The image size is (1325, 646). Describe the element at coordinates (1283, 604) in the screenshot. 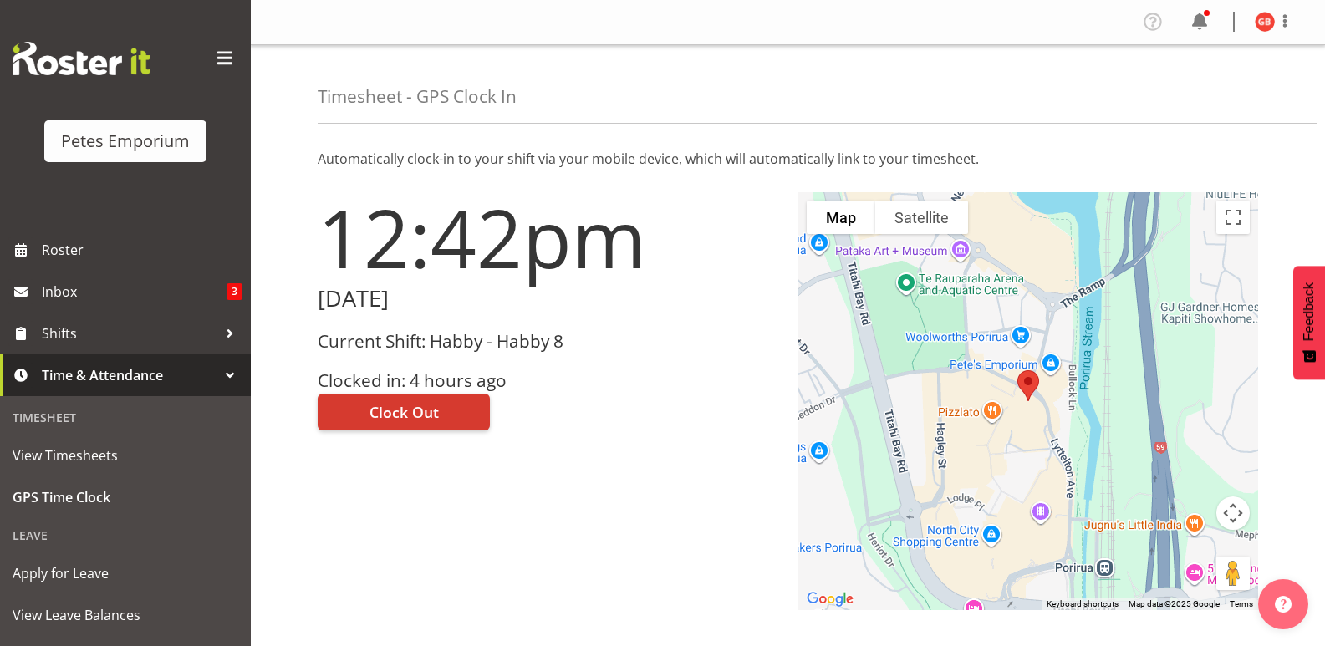

I see `img: help-xxl-2.png` at that location.